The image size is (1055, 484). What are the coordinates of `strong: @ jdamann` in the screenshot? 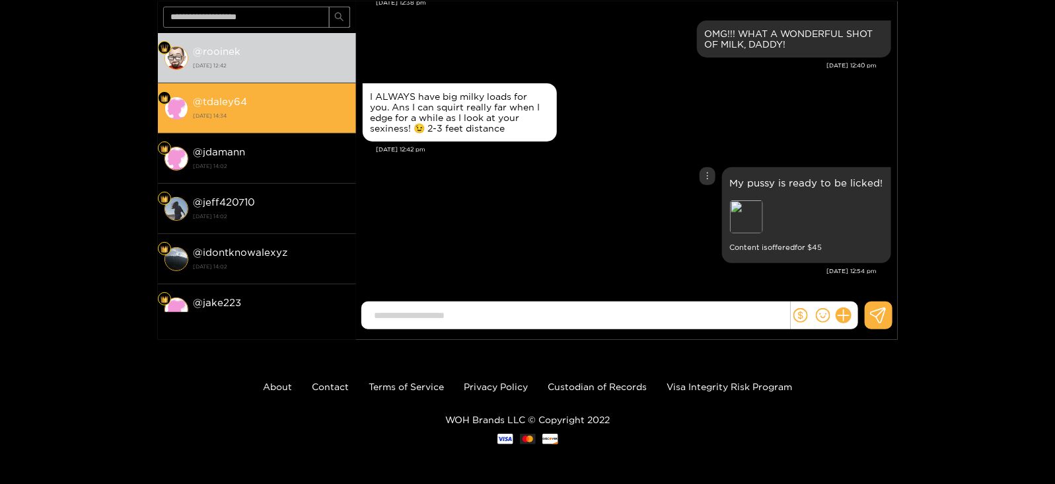 It's located at (219, 151).